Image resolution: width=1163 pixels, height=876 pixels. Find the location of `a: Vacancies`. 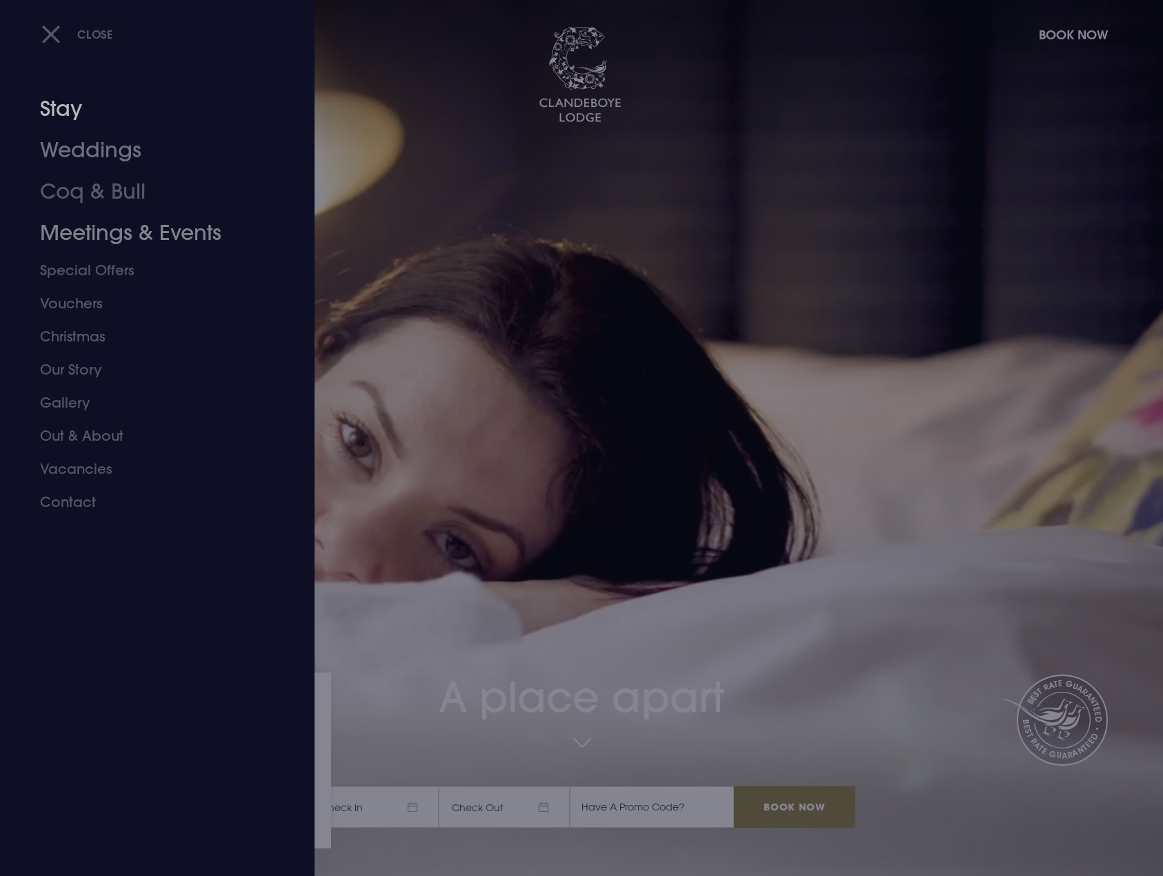

a: Vacancies is located at coordinates (149, 469).